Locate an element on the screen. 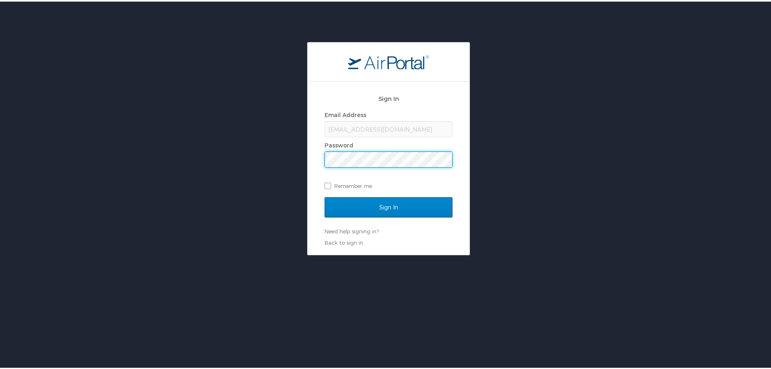 The height and width of the screenshot is (369, 771). a: Need help signing in? is located at coordinates (352, 230).